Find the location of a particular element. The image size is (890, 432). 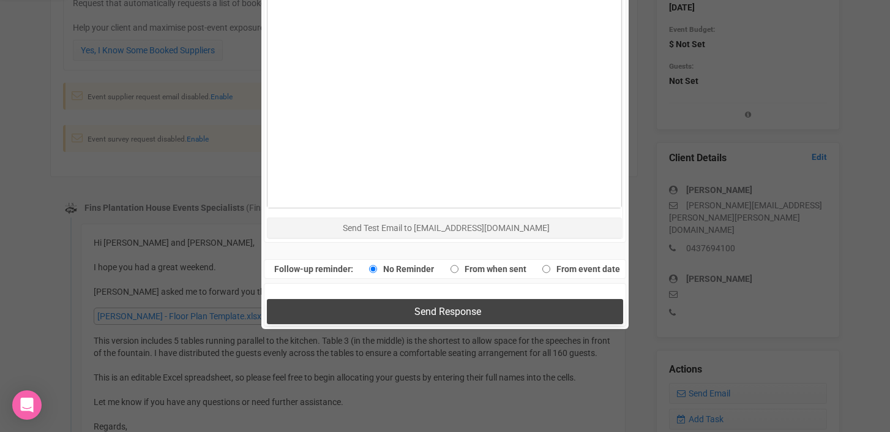

label: From when sent is located at coordinates (485, 269).